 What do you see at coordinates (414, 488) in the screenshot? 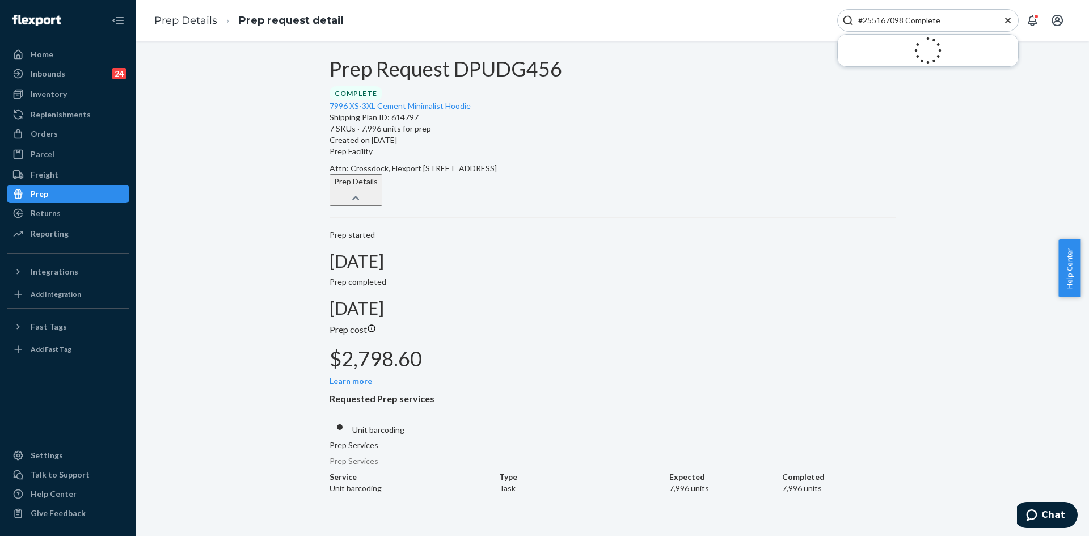
I see `td: Unit barcoding` at bounding box center [414, 488].